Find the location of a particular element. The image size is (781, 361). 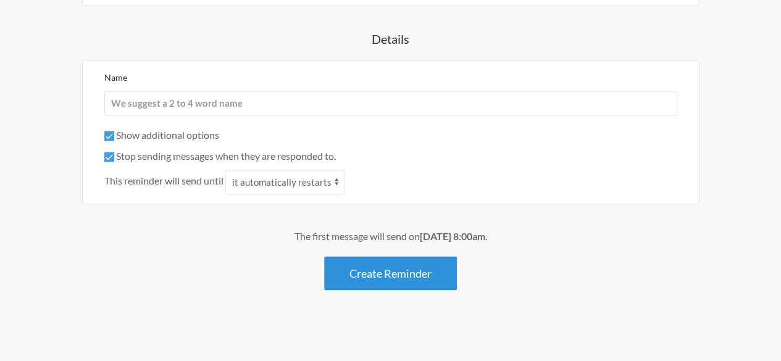

input: Stop sending messages when they are responded to. is located at coordinates (109, 157).